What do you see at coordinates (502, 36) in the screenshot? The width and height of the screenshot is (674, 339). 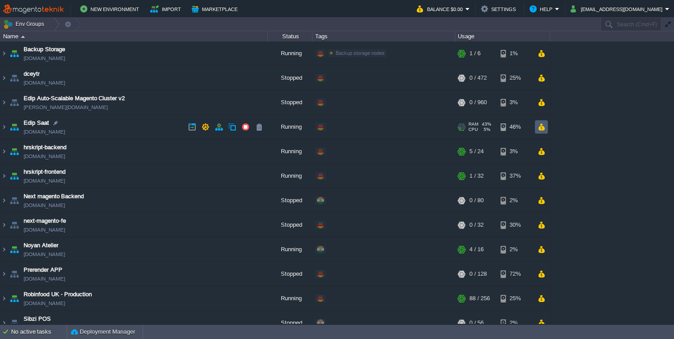 I see `div: Usage` at bounding box center [502, 36].